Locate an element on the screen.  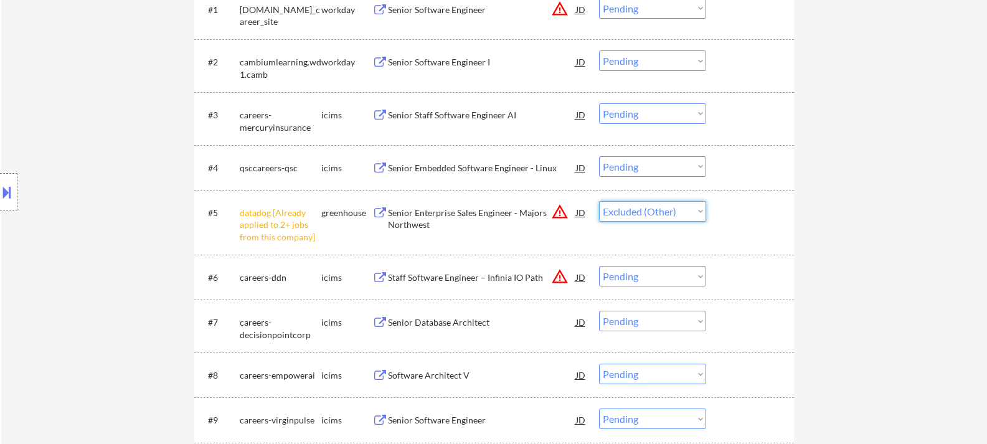
div: Senior Staff Software Engineer AI is located at coordinates (482, 115).